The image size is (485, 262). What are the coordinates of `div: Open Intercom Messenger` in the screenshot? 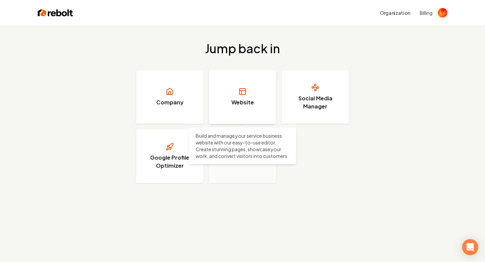 It's located at (470, 247).